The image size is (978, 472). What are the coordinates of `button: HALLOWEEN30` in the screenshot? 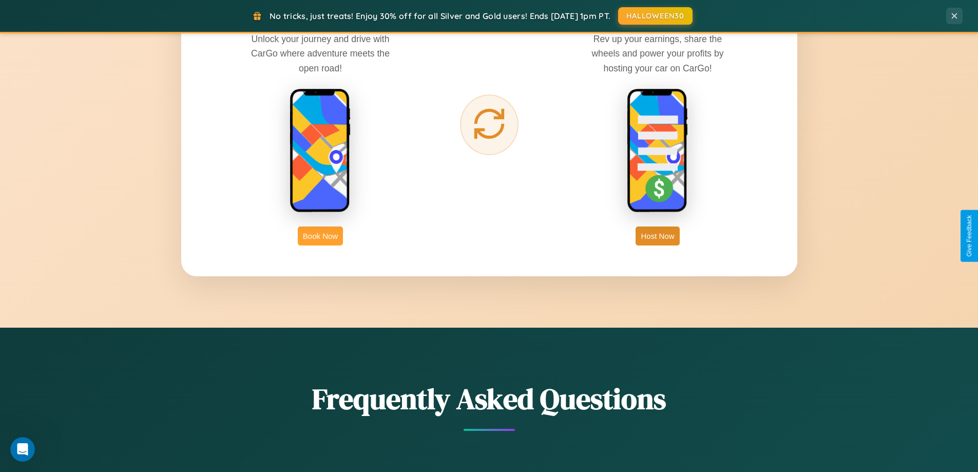 It's located at (655, 16).